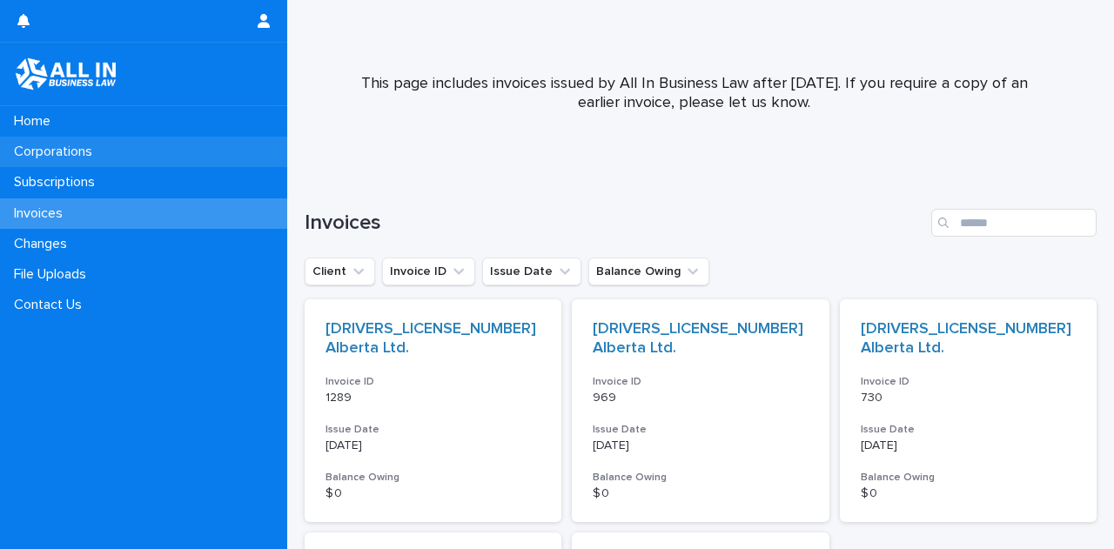 The height and width of the screenshot is (549, 1114). I want to click on button: Issue Date, so click(532, 272).